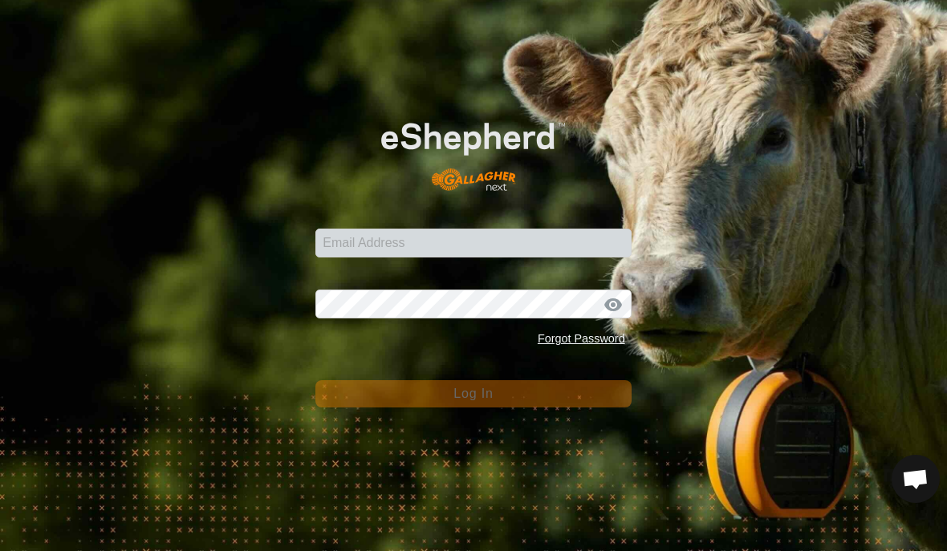 This screenshot has height=551, width=947. What do you see at coordinates (473, 243) in the screenshot?
I see `input: Email Address` at bounding box center [473, 243].